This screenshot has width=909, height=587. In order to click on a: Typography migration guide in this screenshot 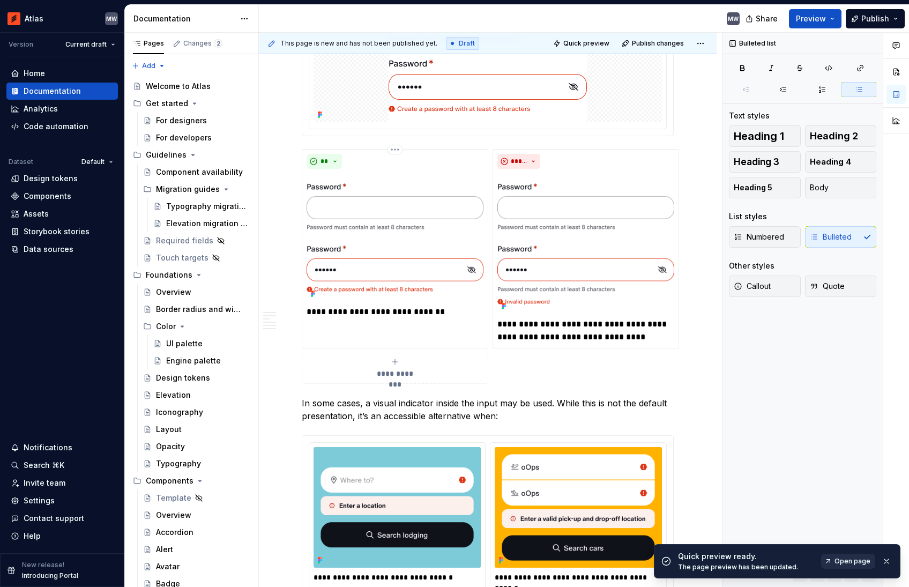, I will do `click(202, 206)`.